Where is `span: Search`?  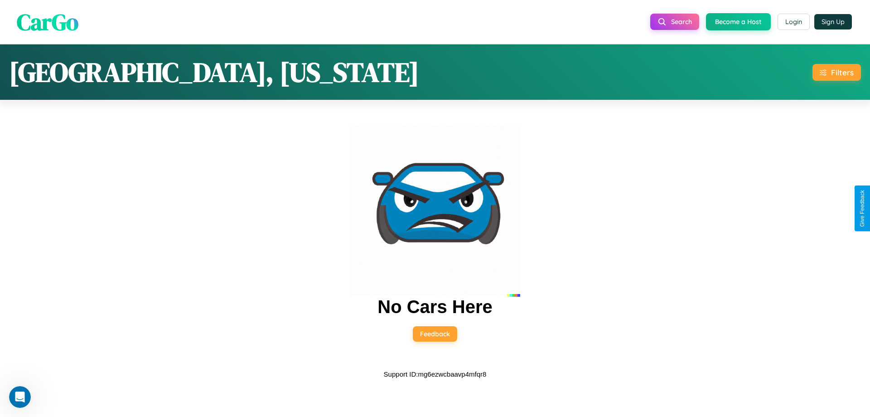 span: Search is located at coordinates (682, 22).